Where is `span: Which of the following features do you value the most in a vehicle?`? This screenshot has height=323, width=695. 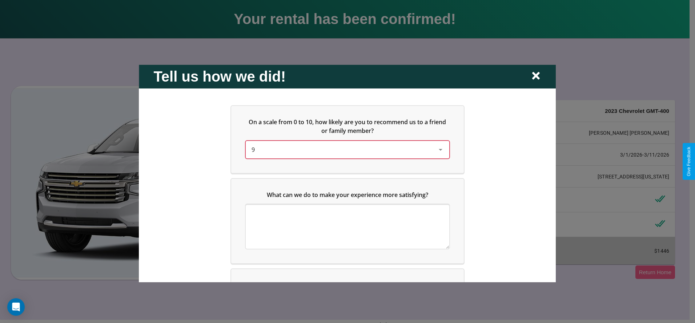
span: Which of the following features do you value the most in a vehicle? is located at coordinates (345, 284).